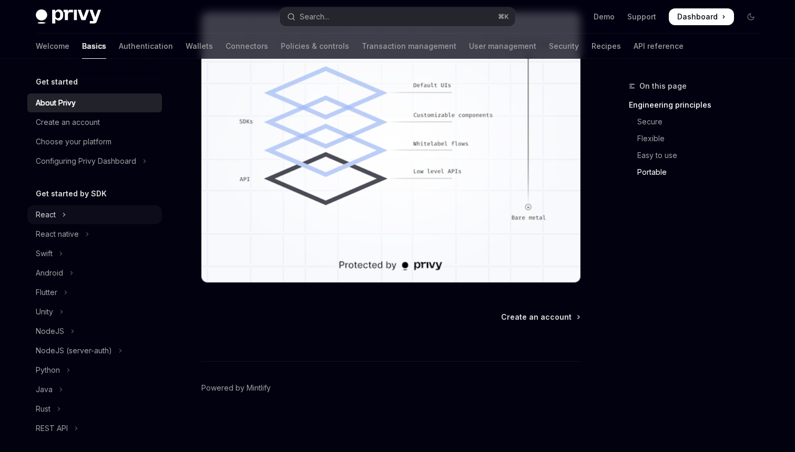 The height and width of the screenshot is (452, 795). I want to click on a: Basics, so click(94, 46).